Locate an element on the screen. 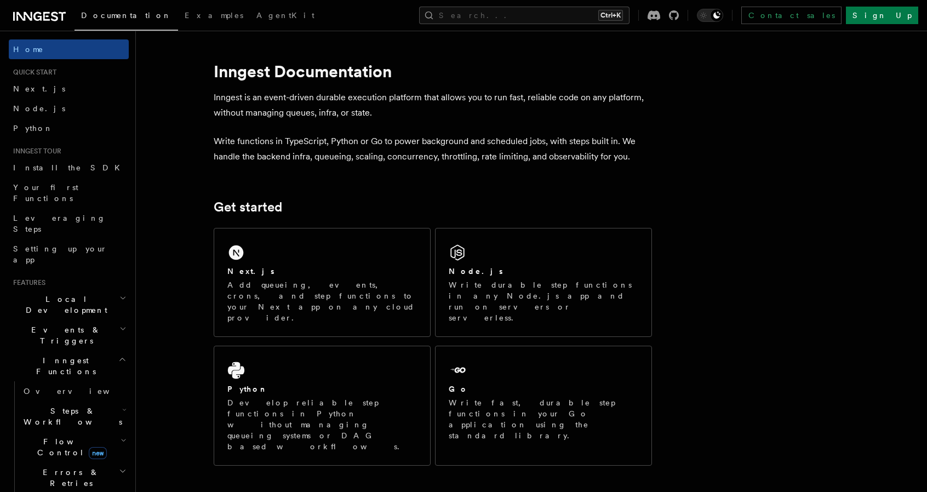 The width and height of the screenshot is (927, 492). span: Home is located at coordinates (28, 49).